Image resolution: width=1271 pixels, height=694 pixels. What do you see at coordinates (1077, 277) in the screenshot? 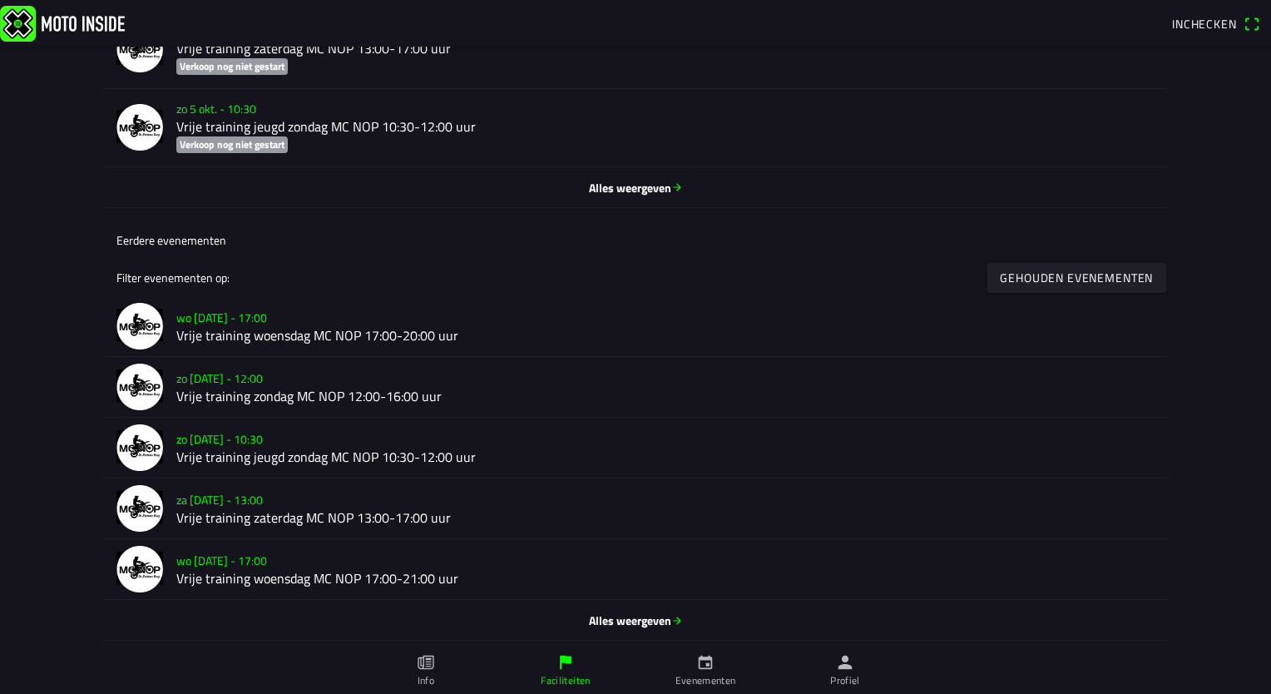
I see `ion-text: Gehouden evenementen` at bounding box center [1077, 277].